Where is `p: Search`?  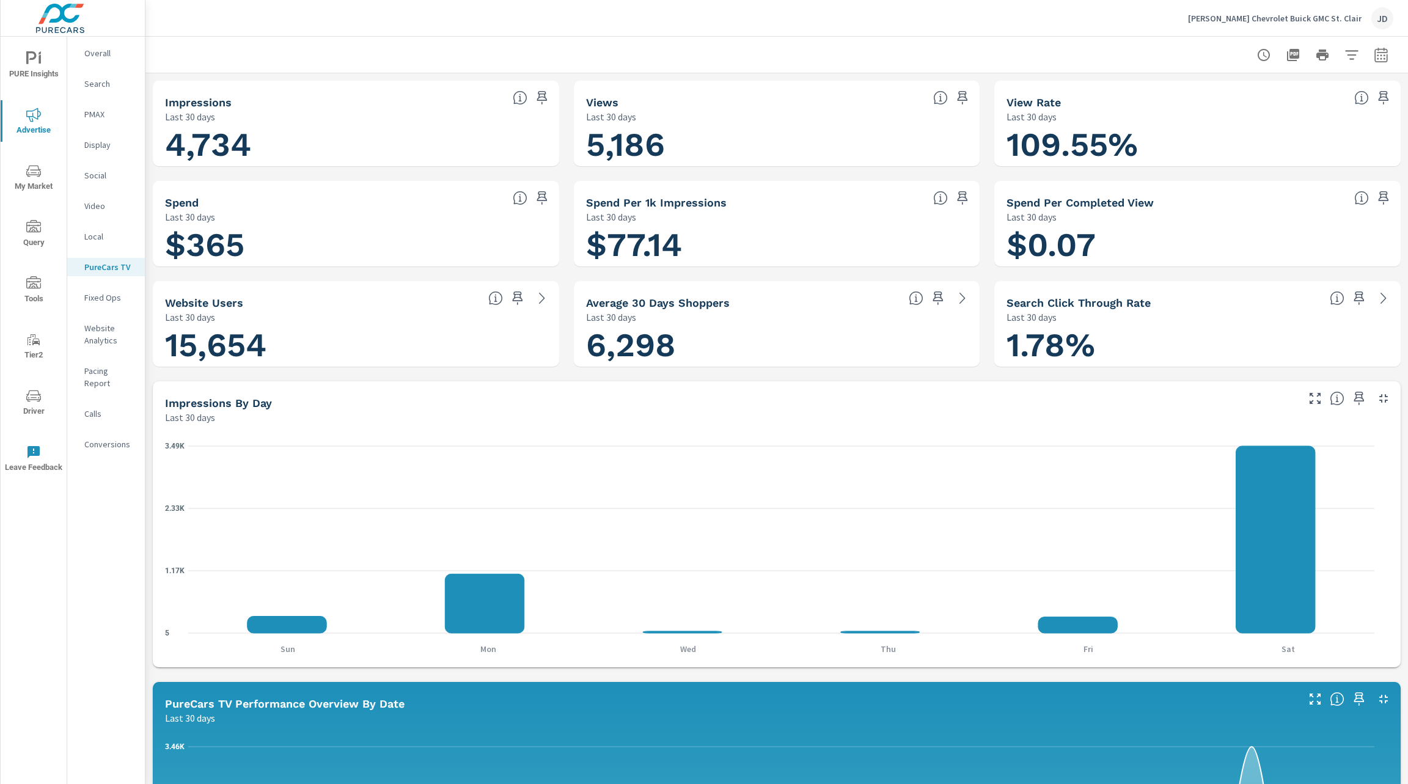
p: Search is located at coordinates (109, 84).